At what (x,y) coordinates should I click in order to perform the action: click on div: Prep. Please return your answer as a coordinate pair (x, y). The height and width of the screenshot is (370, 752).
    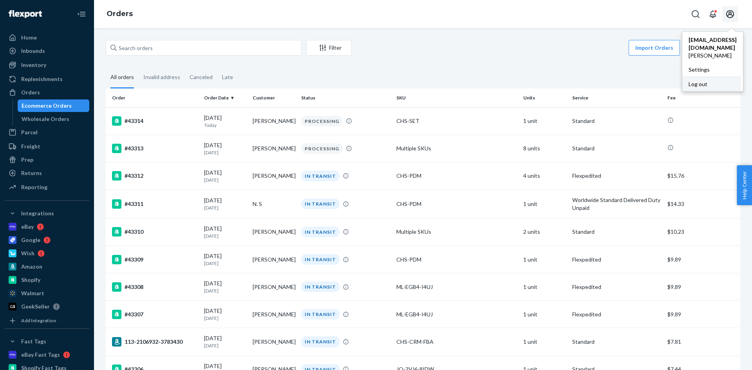
    Looking at the image, I should click on (27, 160).